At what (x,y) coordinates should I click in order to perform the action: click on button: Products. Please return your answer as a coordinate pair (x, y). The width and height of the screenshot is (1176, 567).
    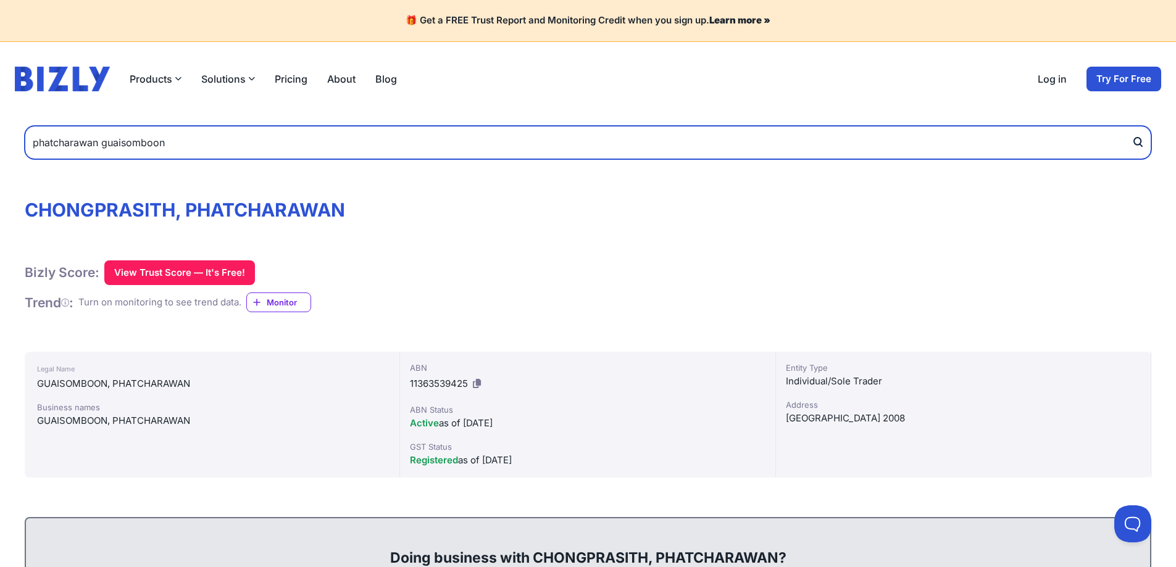
    Looking at the image, I should click on (156, 79).